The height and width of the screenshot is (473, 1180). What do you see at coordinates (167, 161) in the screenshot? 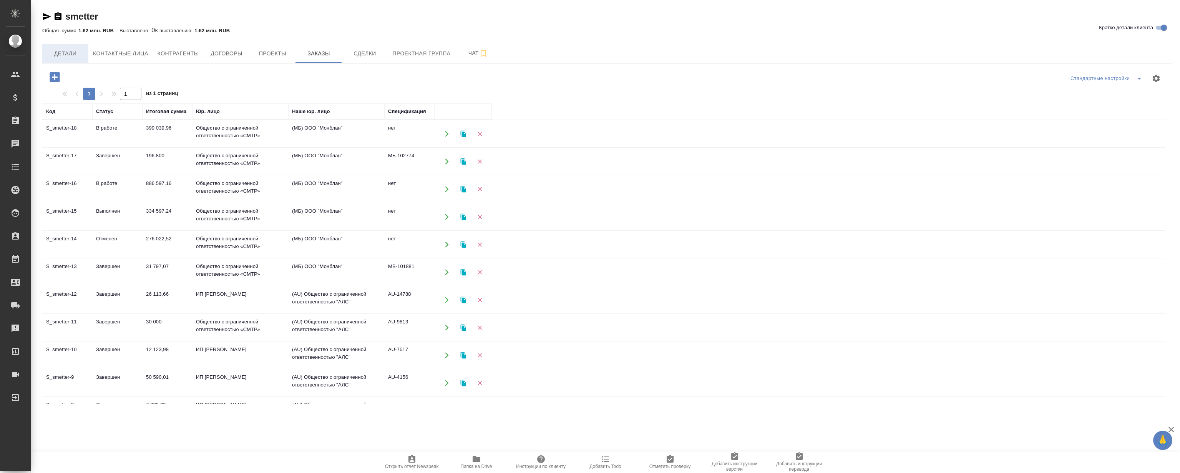
I see `td: 196 800` at bounding box center [167, 161].